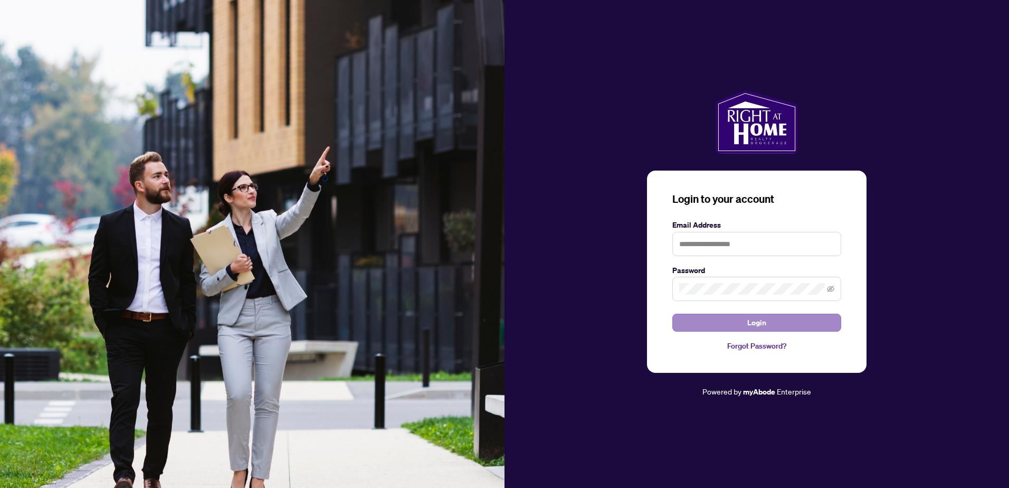  What do you see at coordinates (757, 225) in the screenshot?
I see `label: Email Address` at bounding box center [757, 225].